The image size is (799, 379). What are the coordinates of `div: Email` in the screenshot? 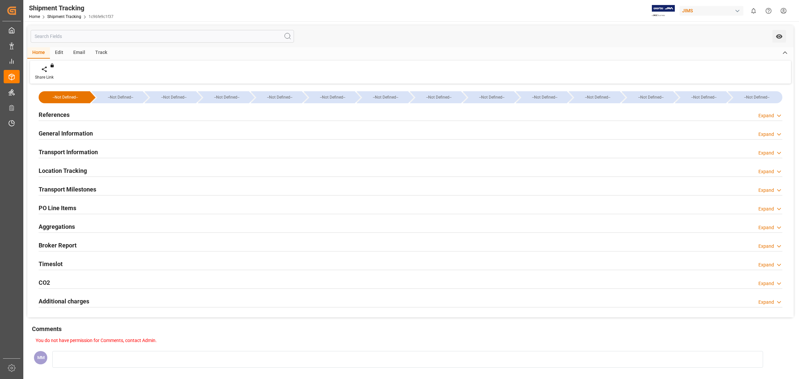 It's located at (79, 53).